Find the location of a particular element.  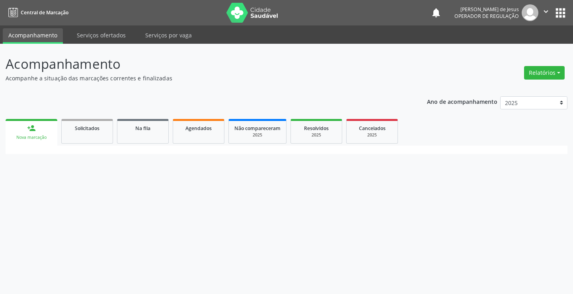

img: img is located at coordinates (530, 13).